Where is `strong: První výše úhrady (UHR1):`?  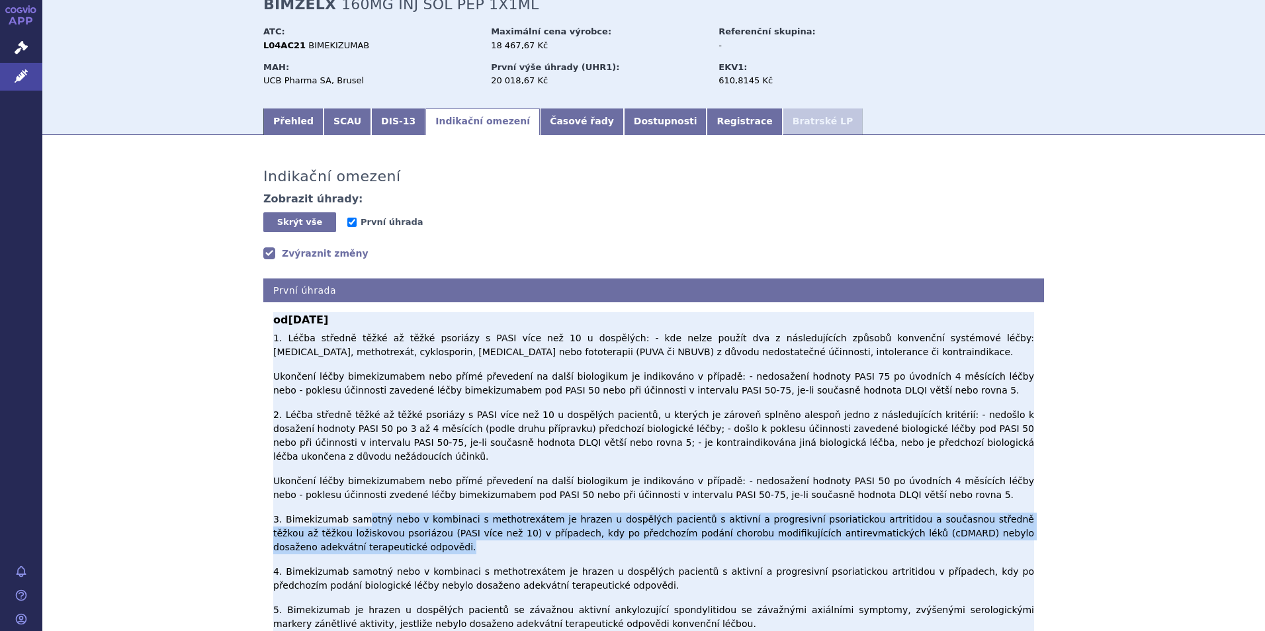
strong: První výše úhrady (UHR1): is located at coordinates (555, 67).